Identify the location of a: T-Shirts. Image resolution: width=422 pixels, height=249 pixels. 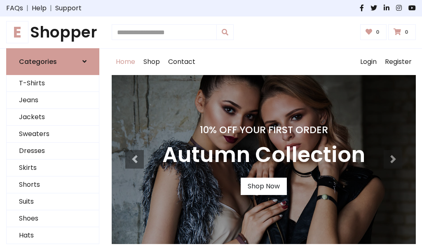
(53, 83).